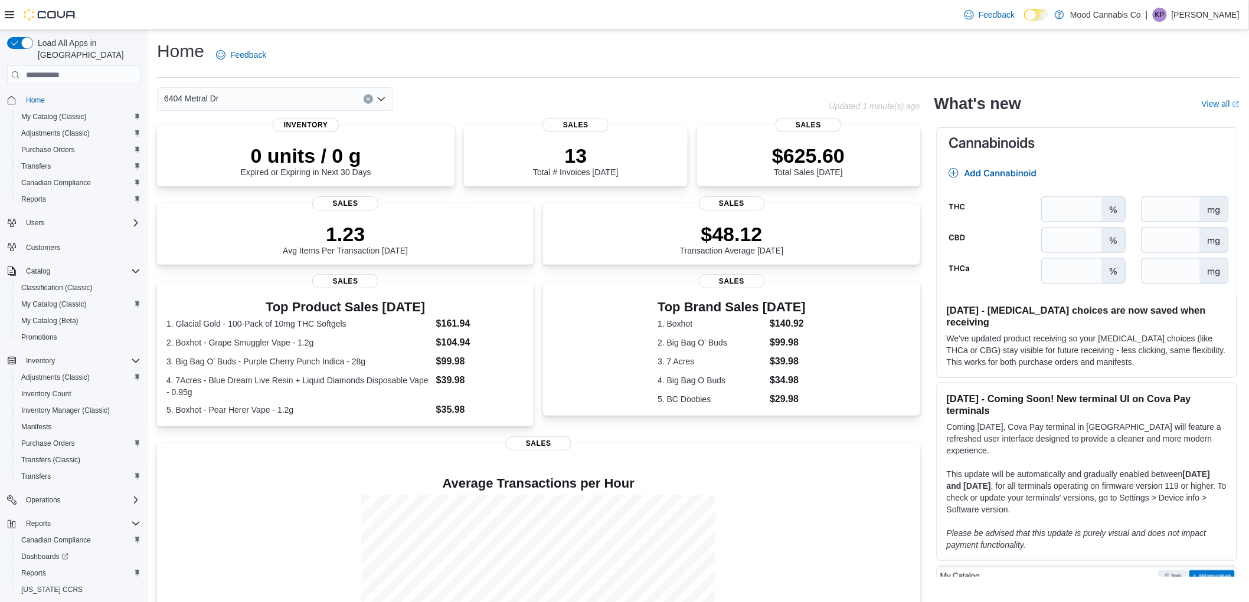 This screenshot has width=1249, height=602. Describe the element at coordinates (345, 234) in the screenshot. I see `p: 1.23` at that location.